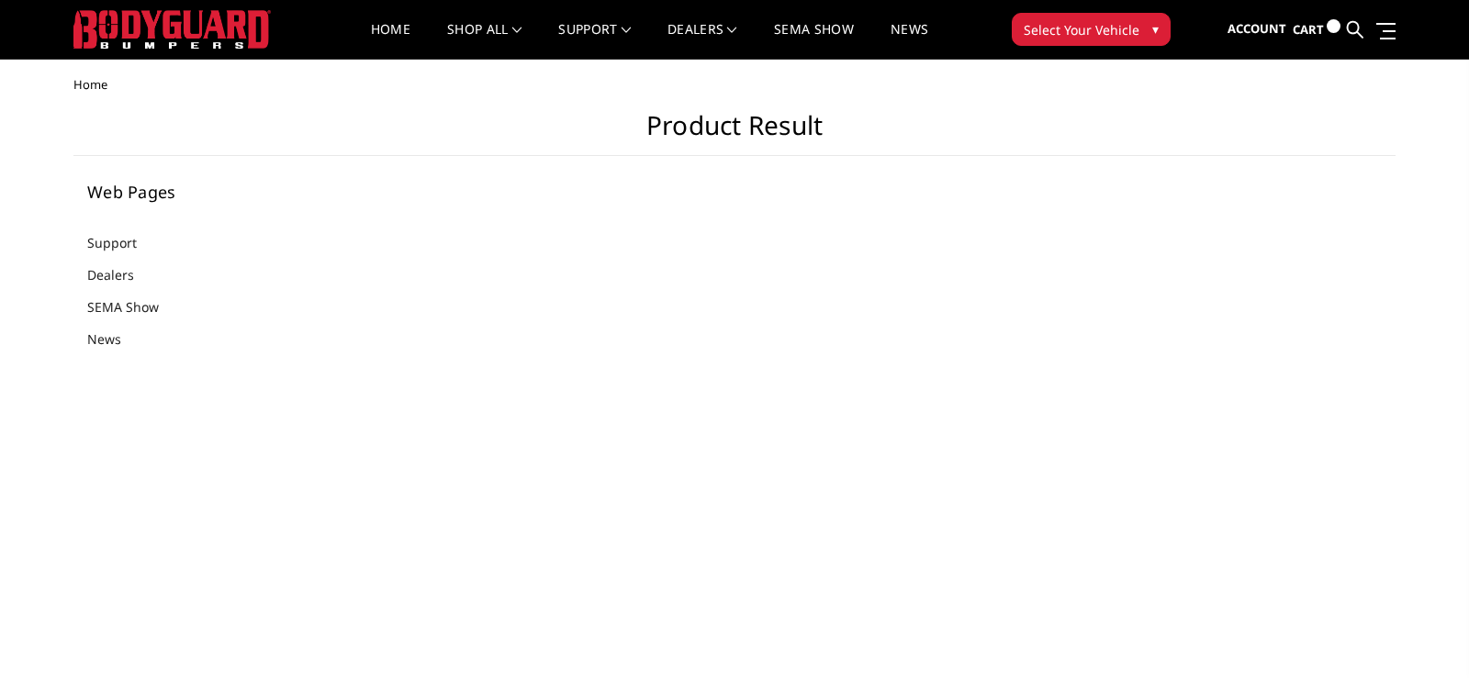  Describe the element at coordinates (1316, 29) in the screenshot. I see `a: Cart` at that location.